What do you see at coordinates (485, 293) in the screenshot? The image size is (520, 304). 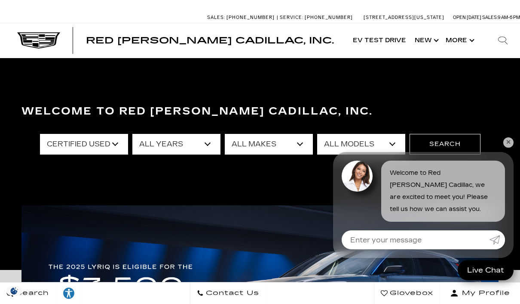 I see `span: My Profile` at bounding box center [485, 293].